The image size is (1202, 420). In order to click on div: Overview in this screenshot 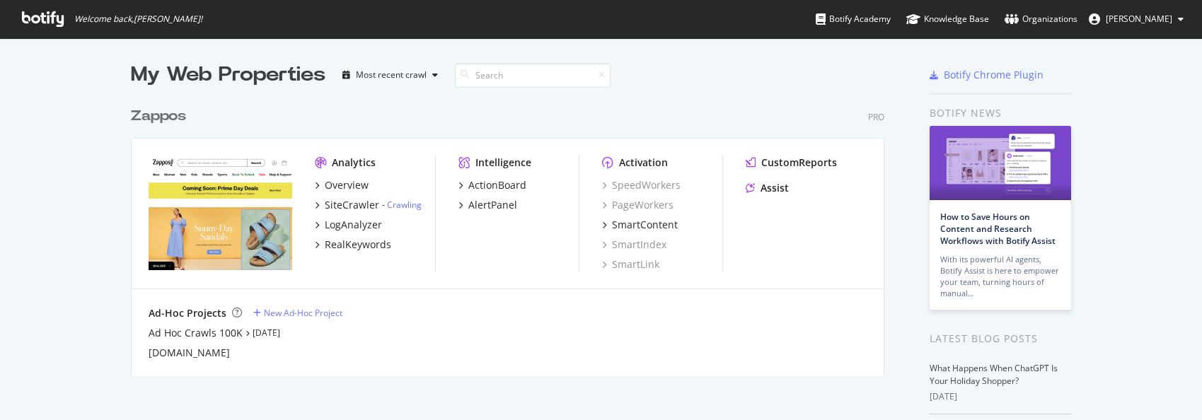, I will do `click(347, 185)`.